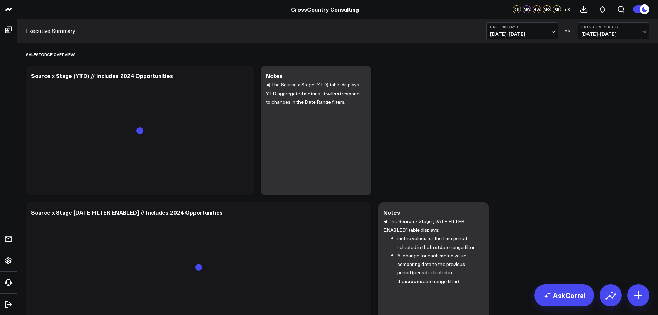 This screenshot has height=315, width=658. Describe the element at coordinates (414, 281) in the screenshot. I see `b: second` at that location.